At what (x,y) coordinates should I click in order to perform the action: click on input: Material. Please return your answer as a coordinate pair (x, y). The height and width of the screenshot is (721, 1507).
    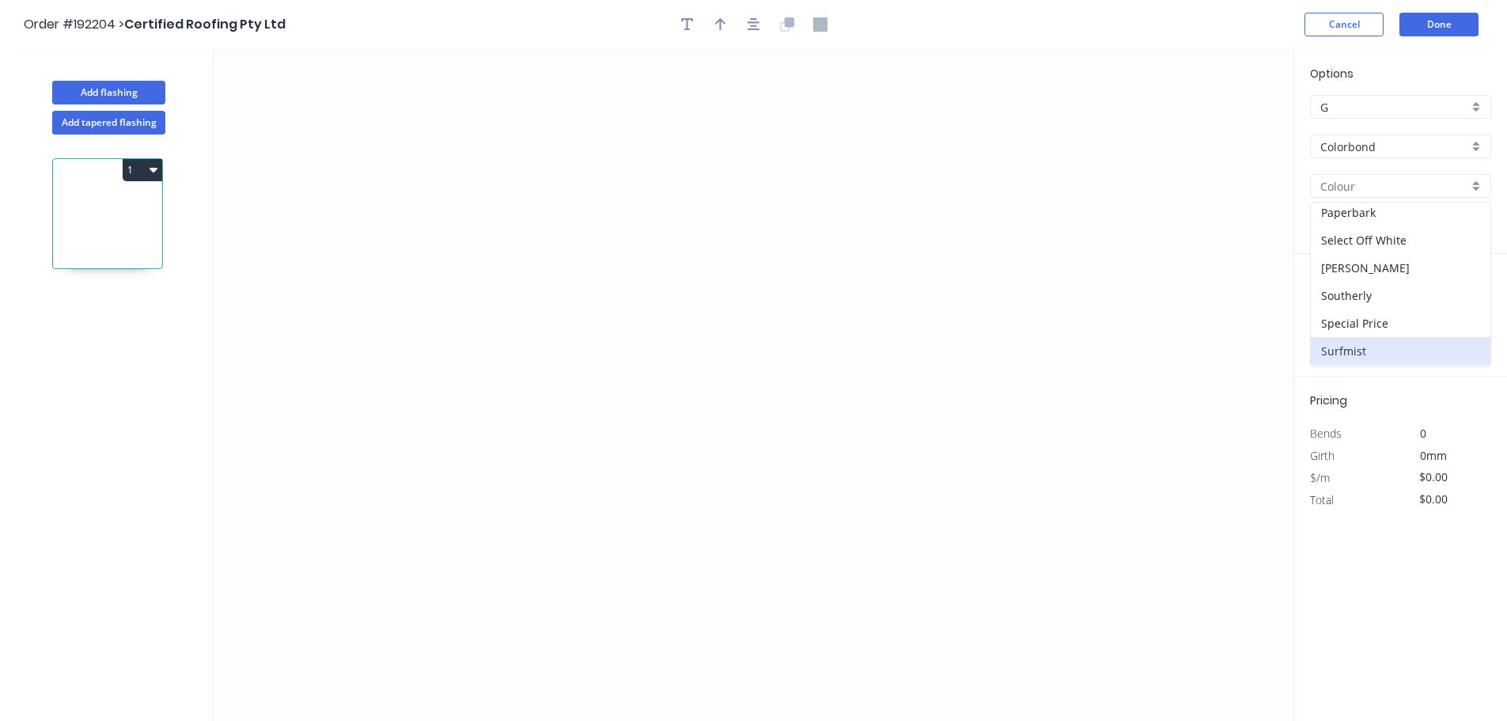
    Looking at the image, I should click on (1394, 146).